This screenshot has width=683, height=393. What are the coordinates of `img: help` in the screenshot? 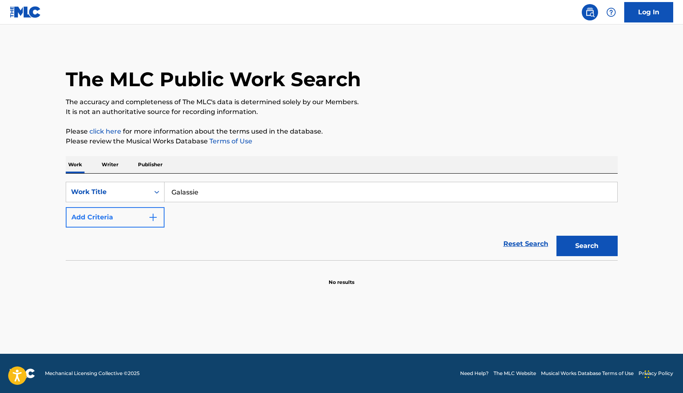 It's located at (611, 12).